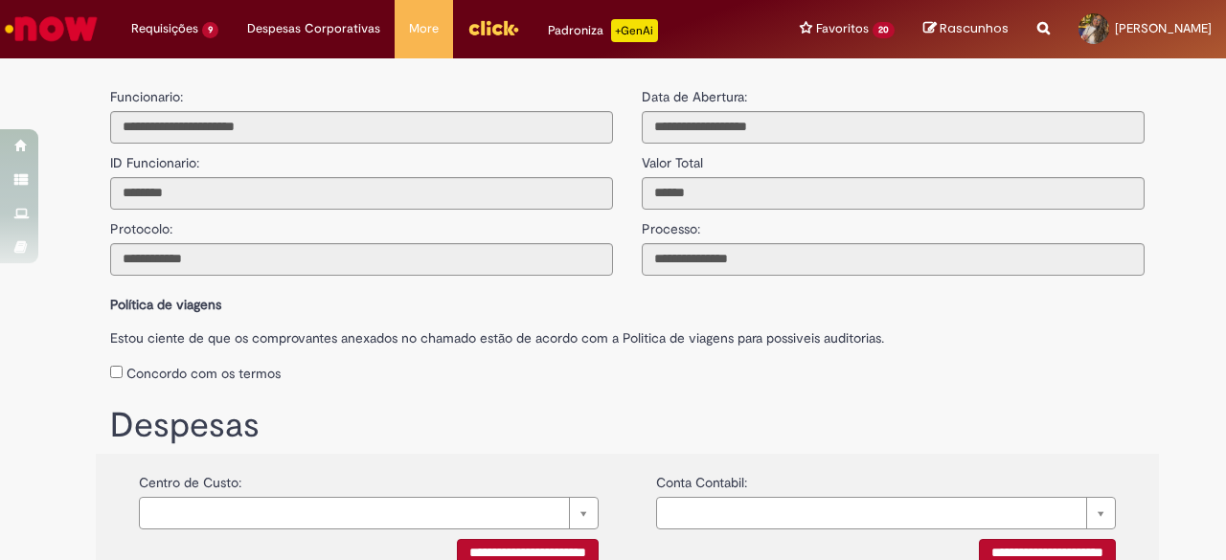 The width and height of the screenshot is (1226, 560). I want to click on p: +GenAi, so click(634, 31).